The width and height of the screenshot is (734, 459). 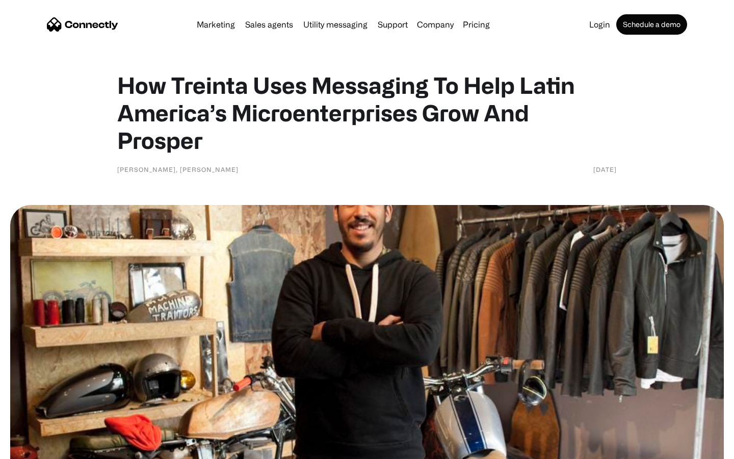 What do you see at coordinates (36, 448) in the screenshot?
I see `aside: Language selected: English` at bounding box center [36, 448].